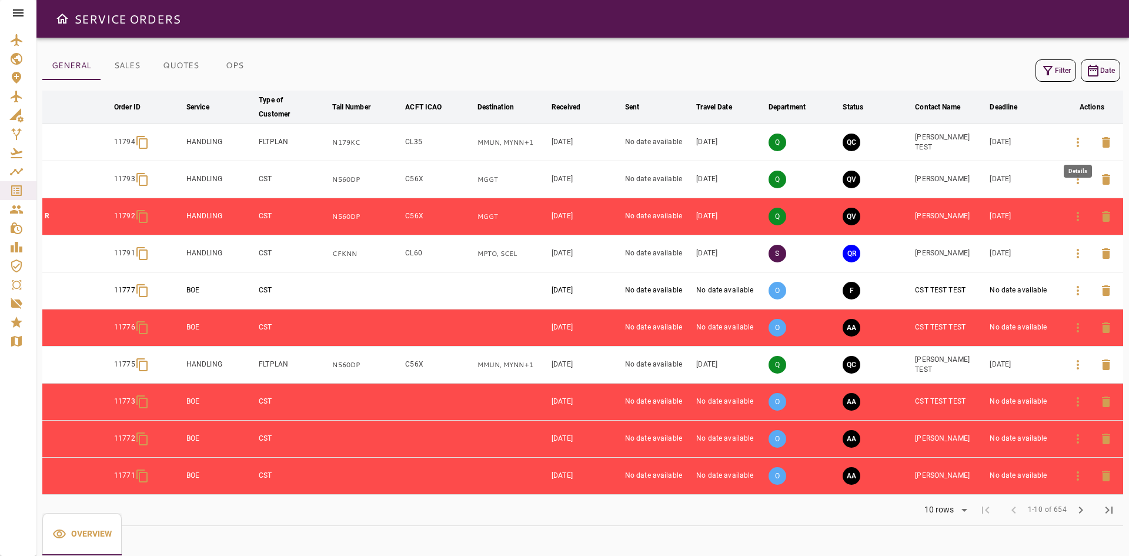 The width and height of the screenshot is (1129, 556). I want to click on div: basic tabs example, so click(152, 66).